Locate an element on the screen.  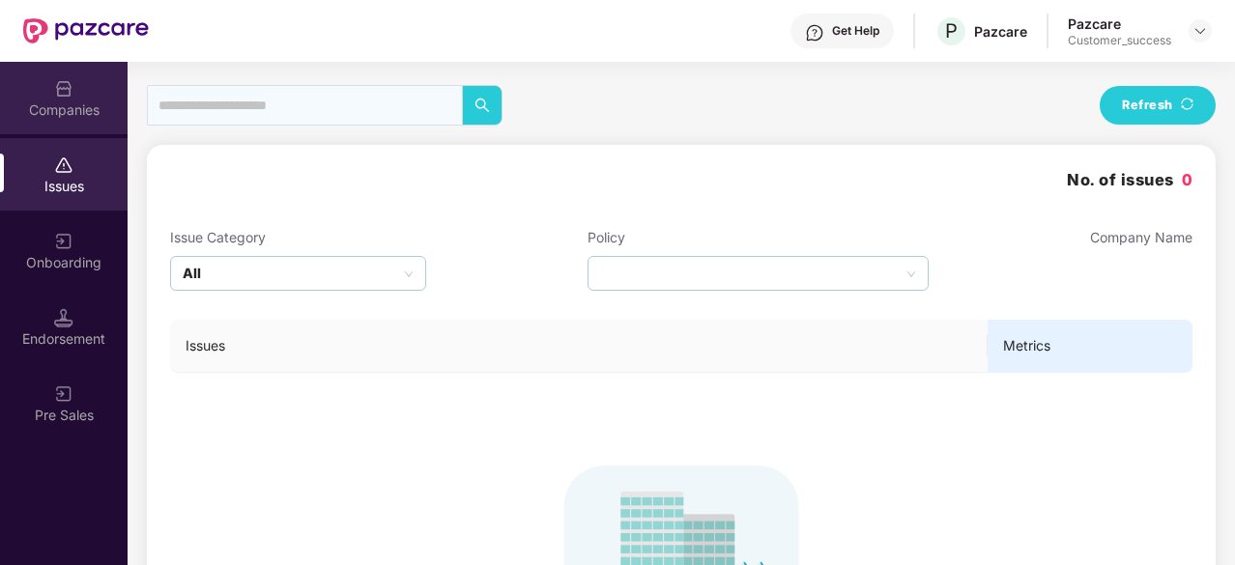
div: Get Help is located at coordinates (855, 31).